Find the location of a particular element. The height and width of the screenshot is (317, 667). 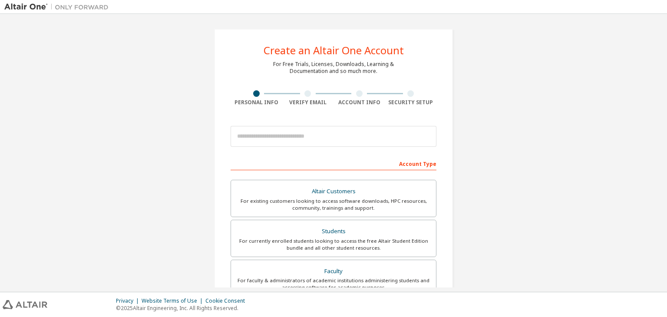

div: Create an Altair One Account is located at coordinates (334, 50).